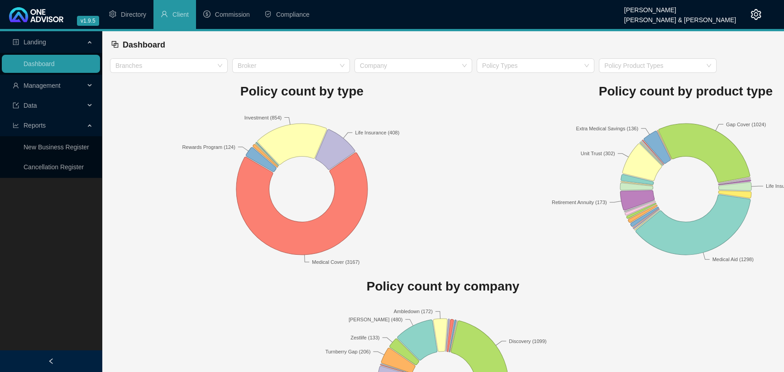 The height and width of the screenshot is (372, 784). What do you see at coordinates (527, 341) in the screenshot?
I see `text: Discovery (1099)` at bounding box center [527, 341].